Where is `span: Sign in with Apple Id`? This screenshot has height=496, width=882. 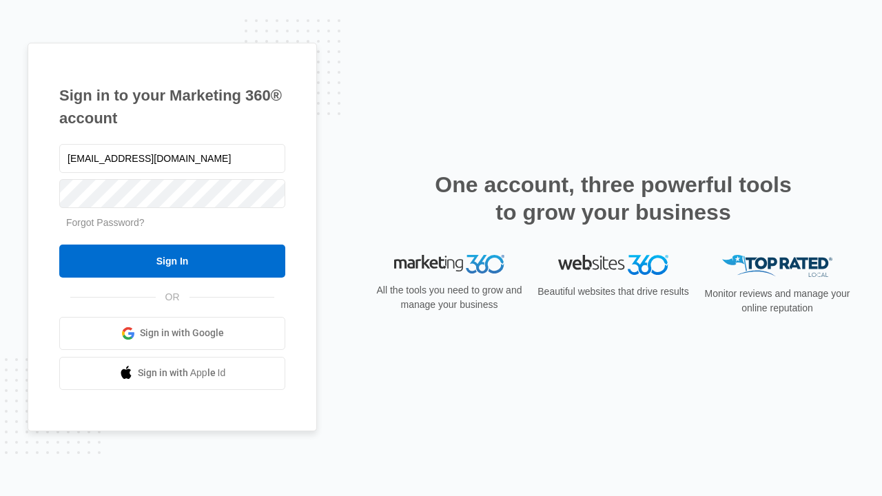 span: Sign in with Apple Id is located at coordinates (182, 373).